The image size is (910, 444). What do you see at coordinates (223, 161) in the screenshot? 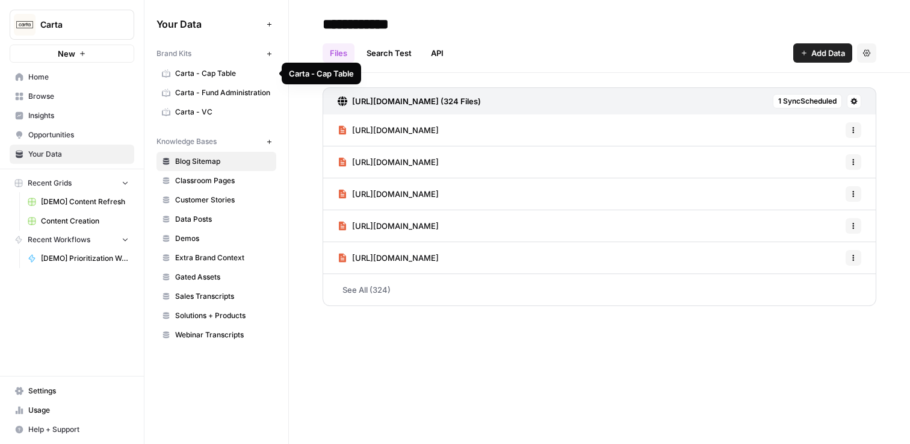
I see `span: Blog Sitemap` at bounding box center [223, 161].